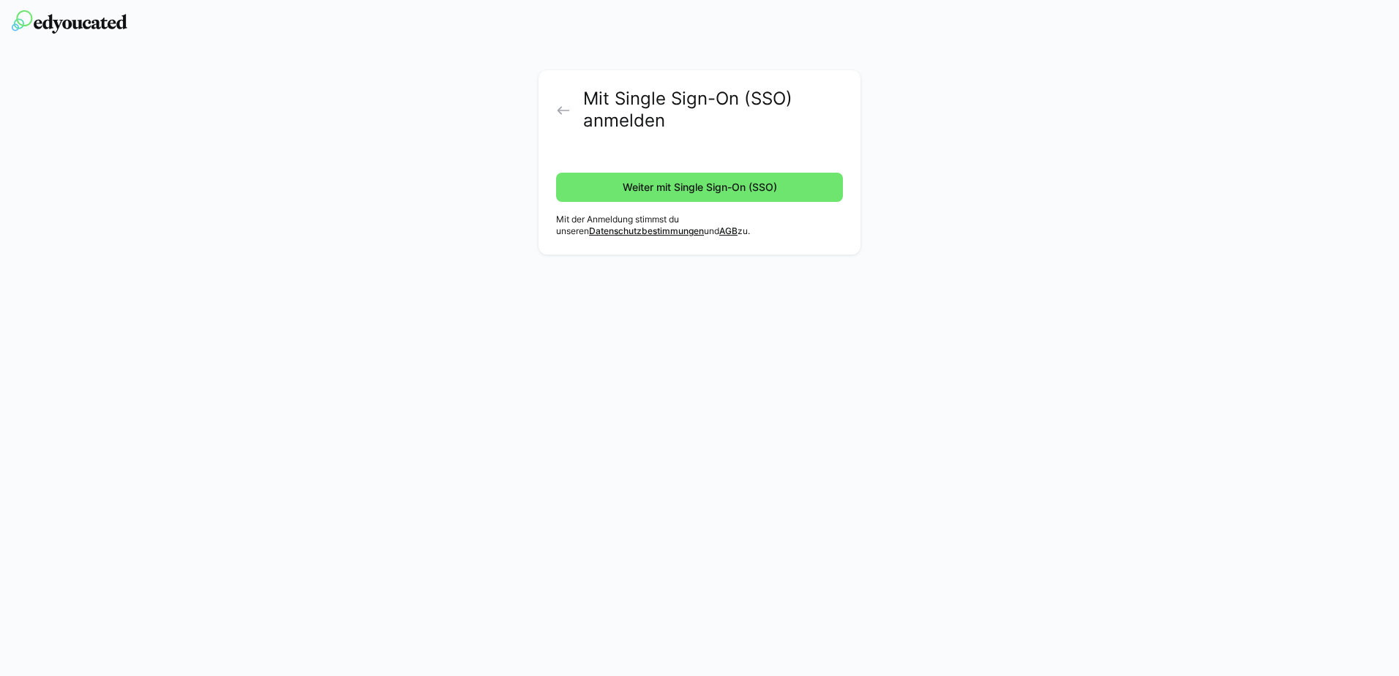 The height and width of the screenshot is (676, 1399). What do you see at coordinates (70, 22) in the screenshot?
I see `img: edyoucated` at bounding box center [70, 22].